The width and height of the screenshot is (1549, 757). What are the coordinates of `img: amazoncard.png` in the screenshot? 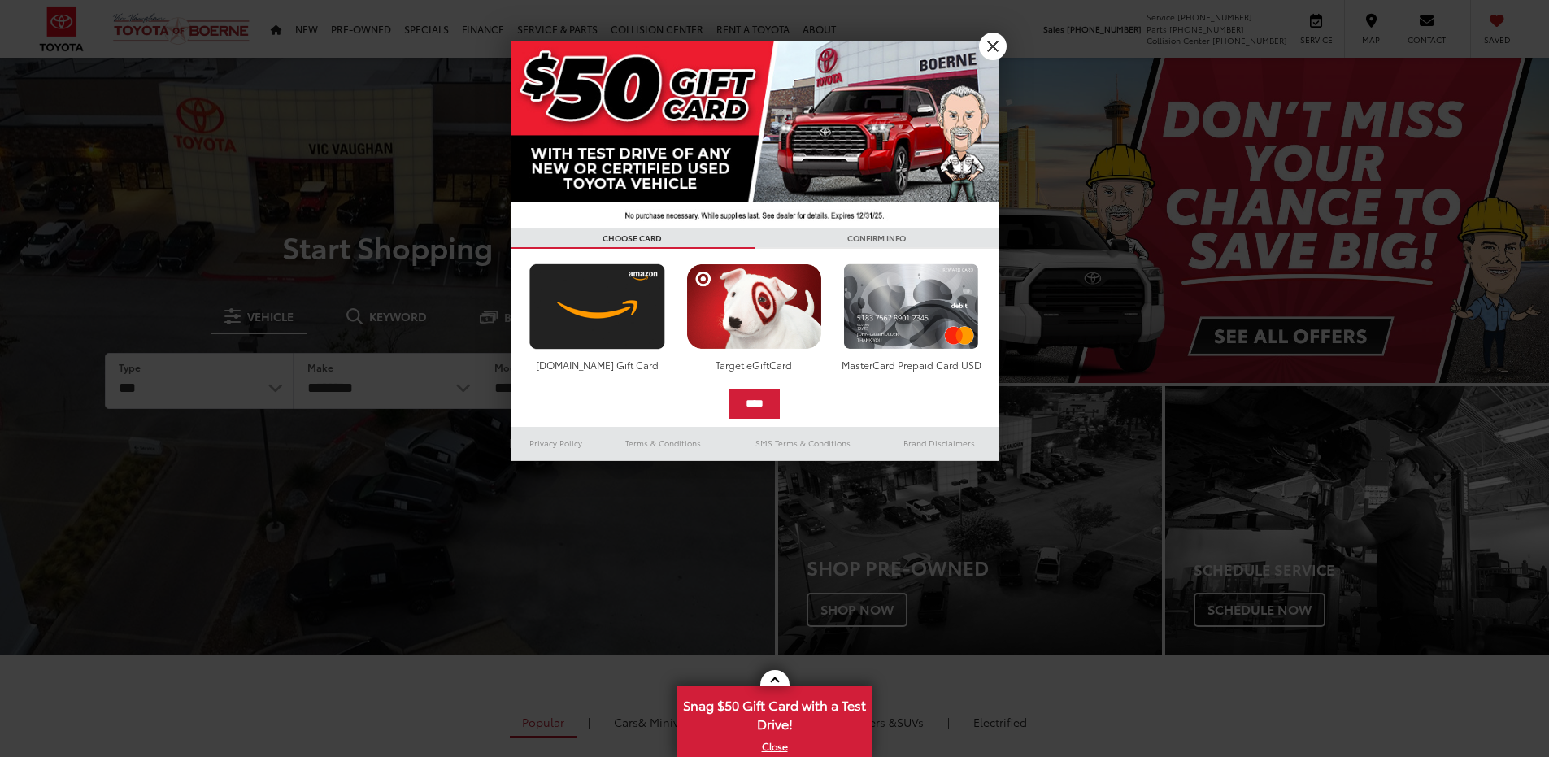 It's located at (597, 307).